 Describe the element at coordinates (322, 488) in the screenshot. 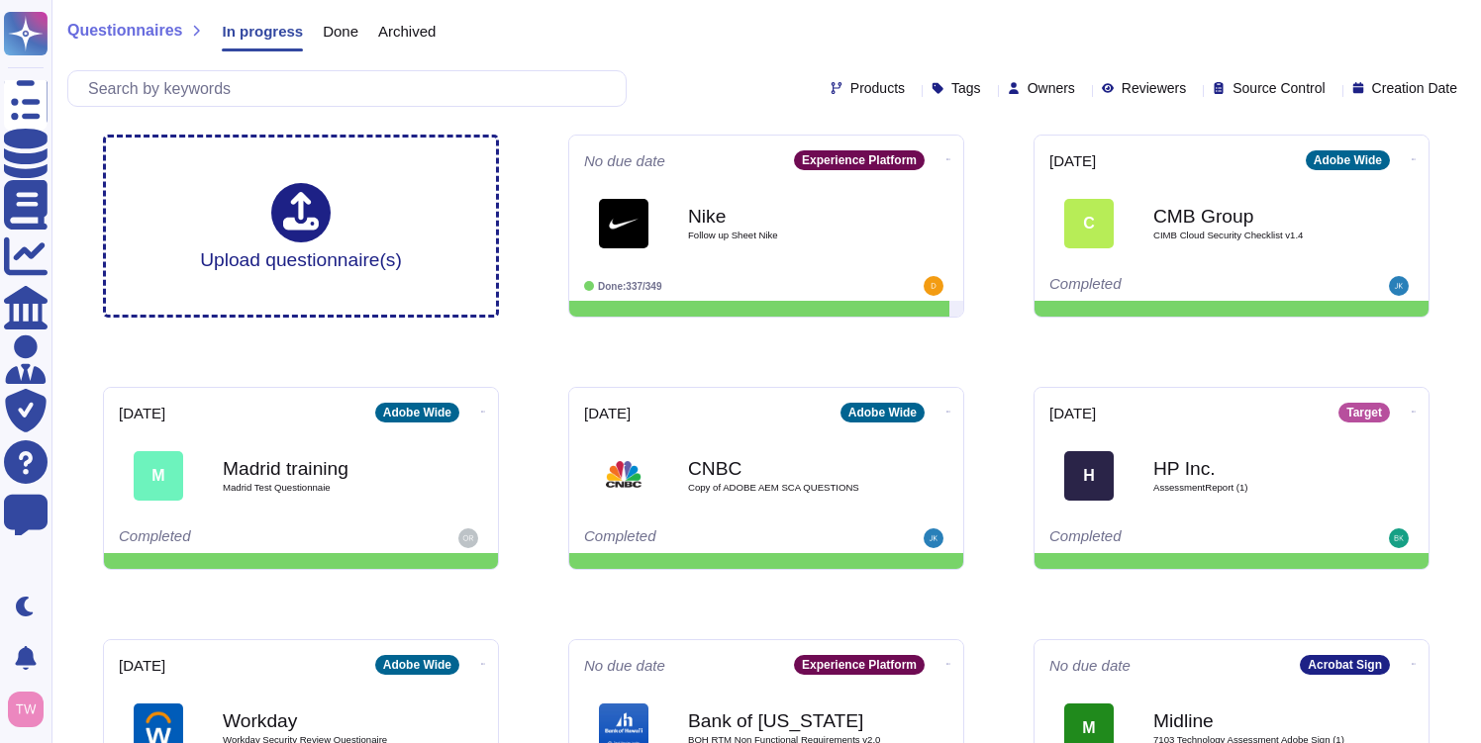

I see `span: Madrid Test Questionnaie` at that location.